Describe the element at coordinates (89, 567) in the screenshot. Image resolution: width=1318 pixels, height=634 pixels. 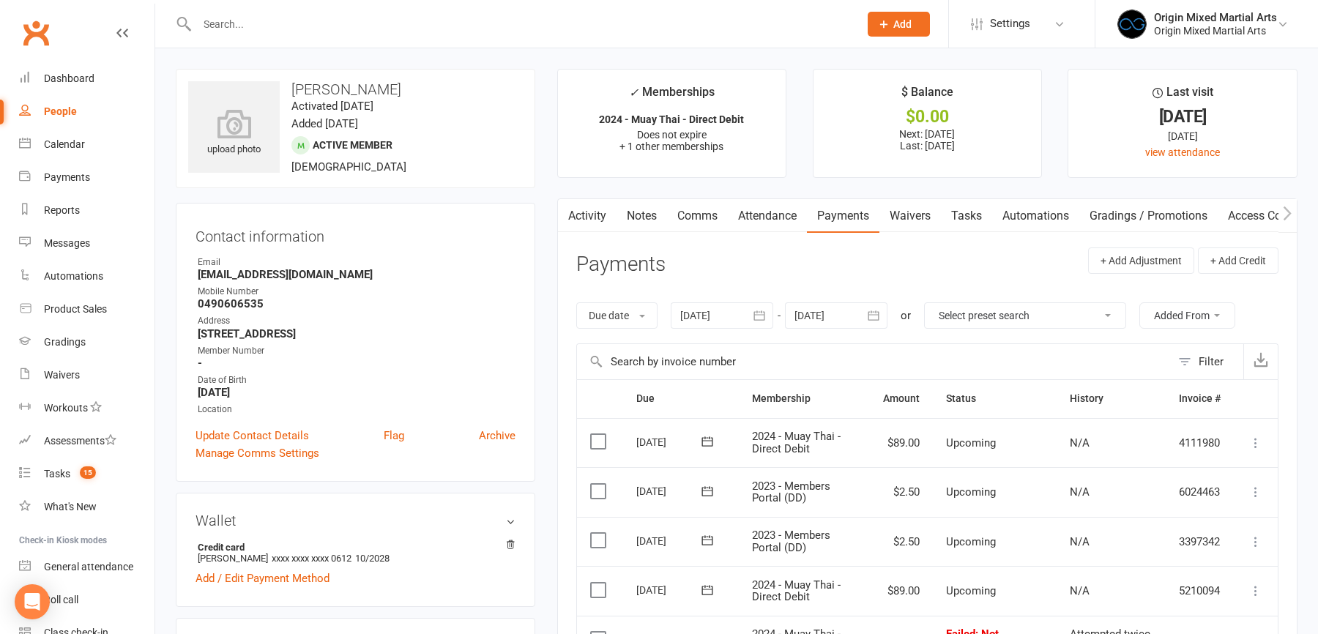
I see `div: General attendance` at that location.